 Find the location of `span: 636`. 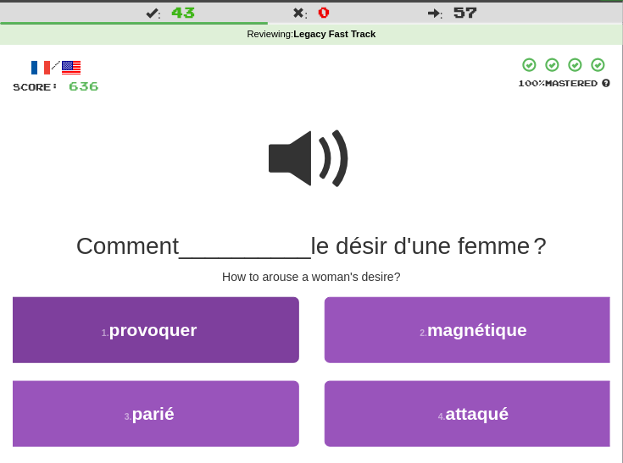

span: 636 is located at coordinates (84, 86).